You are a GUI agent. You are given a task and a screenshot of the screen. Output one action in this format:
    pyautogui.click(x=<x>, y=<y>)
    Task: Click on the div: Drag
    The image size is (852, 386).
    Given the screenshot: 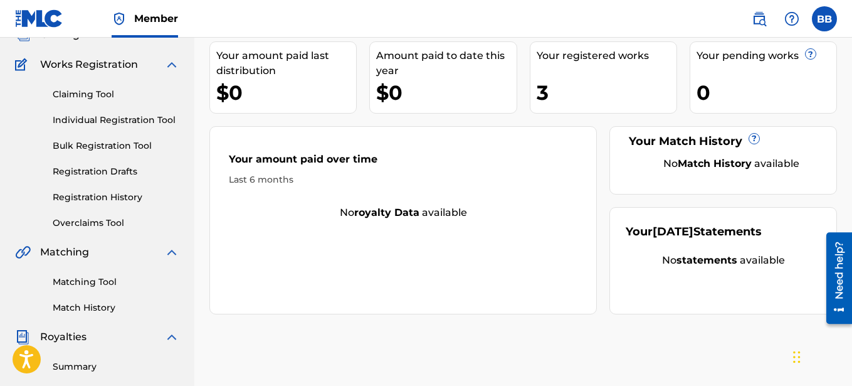 What is the action you would take?
    pyautogui.click(x=797, y=357)
    